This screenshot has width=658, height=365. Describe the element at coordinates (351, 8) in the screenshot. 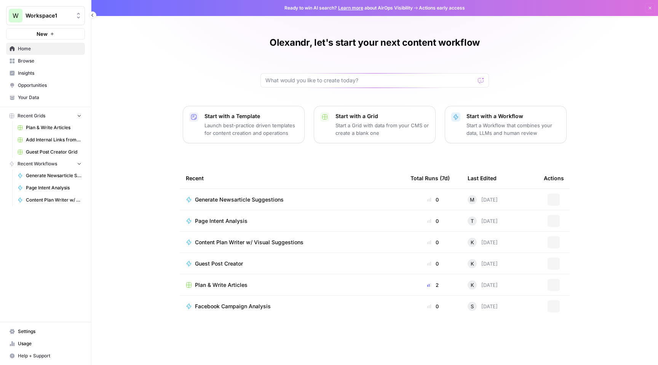

I see `a: Learn more` at that location.